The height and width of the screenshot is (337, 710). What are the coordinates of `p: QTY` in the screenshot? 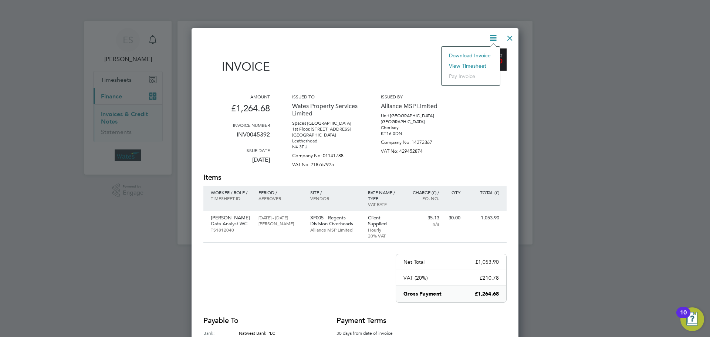 It's located at (453, 192).